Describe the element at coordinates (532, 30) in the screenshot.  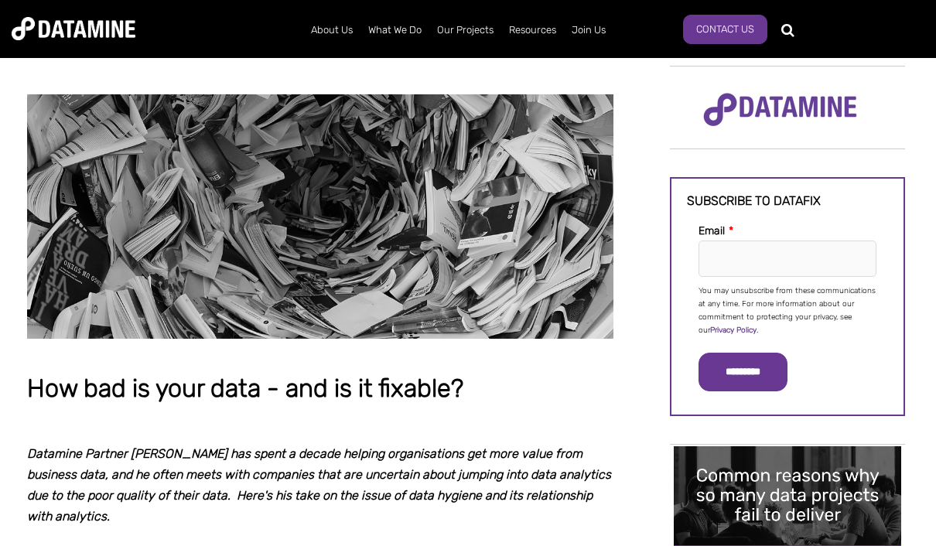
I see `a: Resources` at that location.